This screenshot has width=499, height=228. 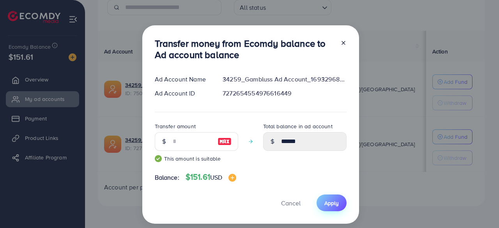 What do you see at coordinates (175, 126) in the screenshot?
I see `label: Transfer amount` at bounding box center [175, 126].